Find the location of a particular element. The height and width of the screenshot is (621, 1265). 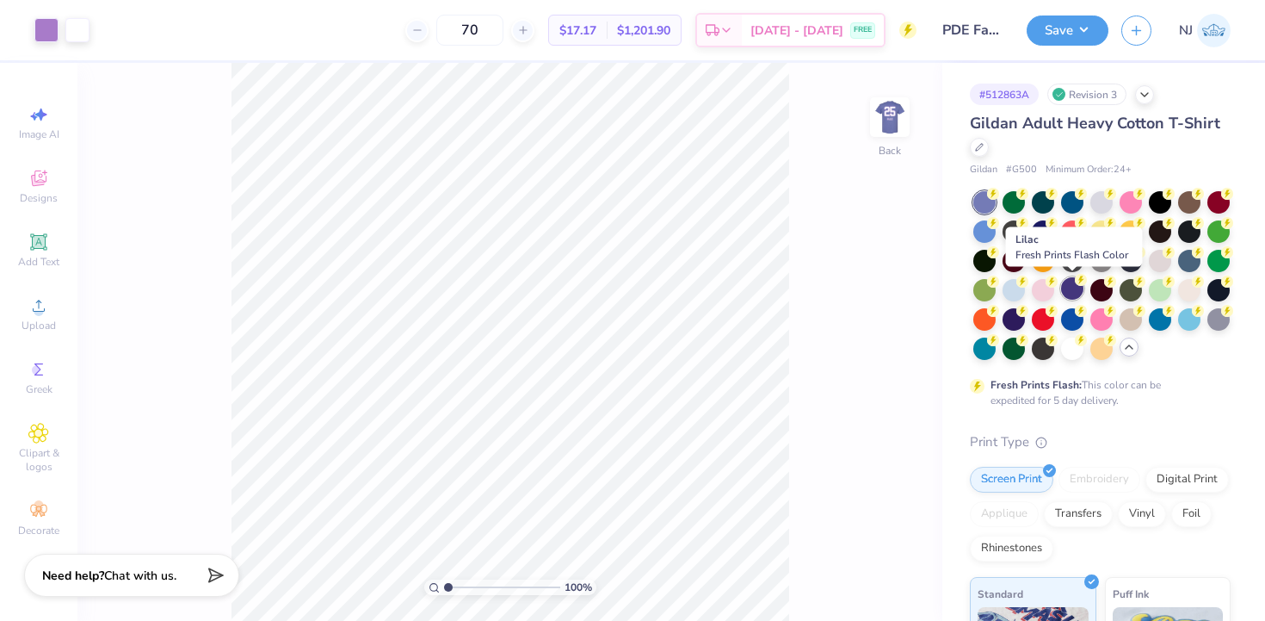

div: Embroidery is located at coordinates (1099, 479).